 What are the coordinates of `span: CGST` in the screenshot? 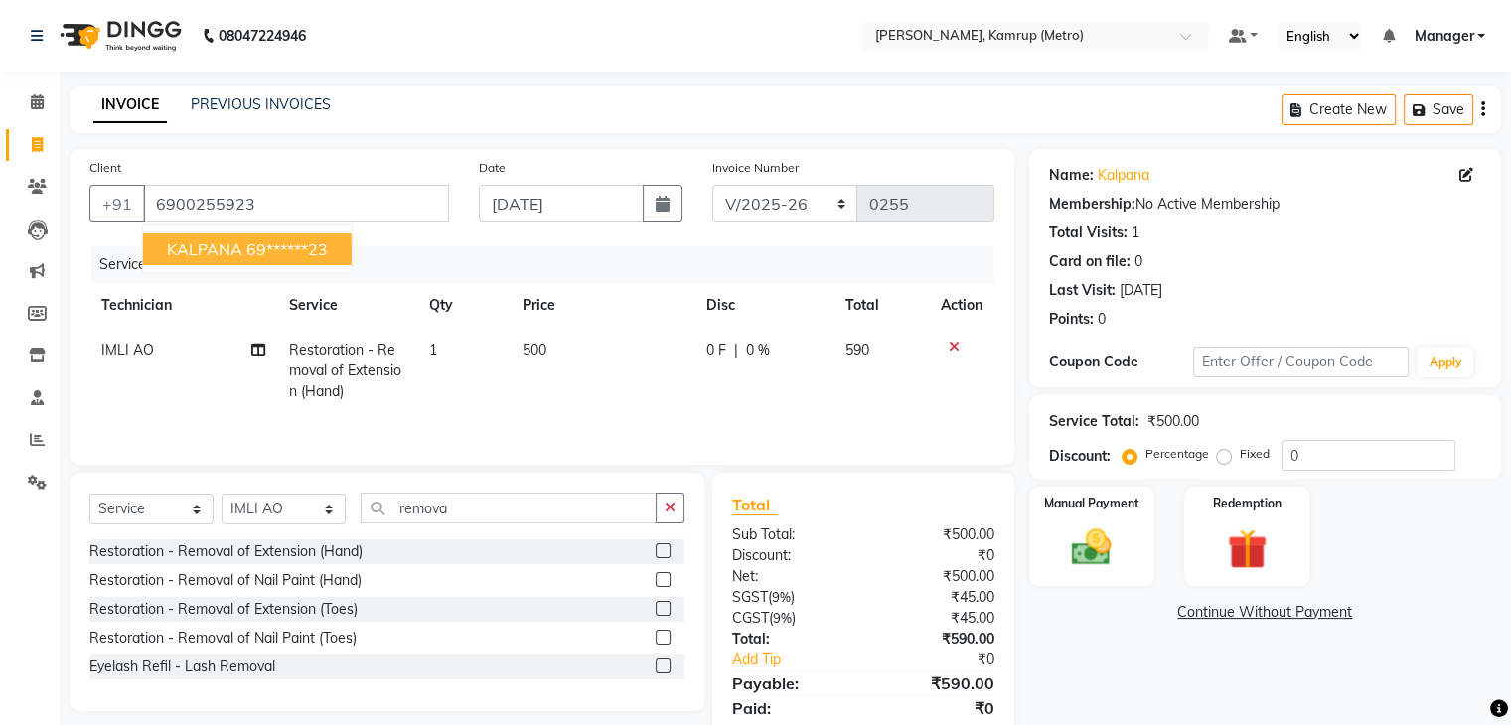 It's located at (750, 618).